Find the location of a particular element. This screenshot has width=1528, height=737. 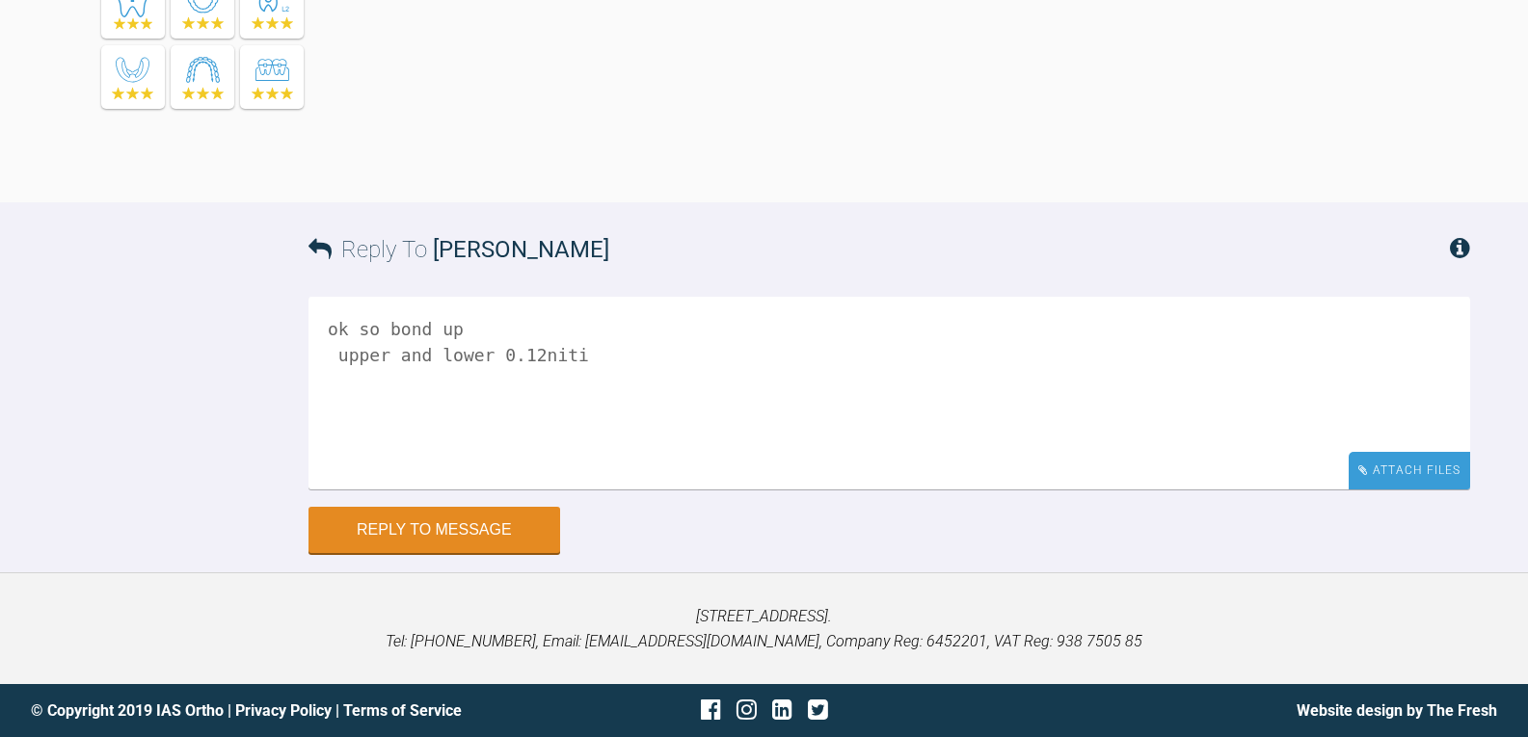

a: Website design by The Fresh is located at coordinates (1397, 710).